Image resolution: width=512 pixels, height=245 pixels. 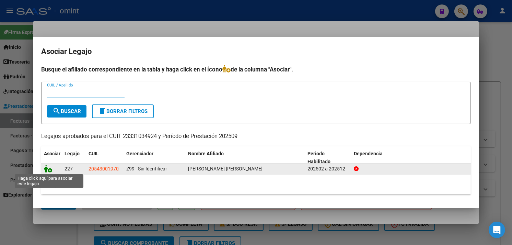 What do you see at coordinates (154, 157) in the screenshot?
I see `datatable-header-cell: Gerenciador` at bounding box center [154, 157].